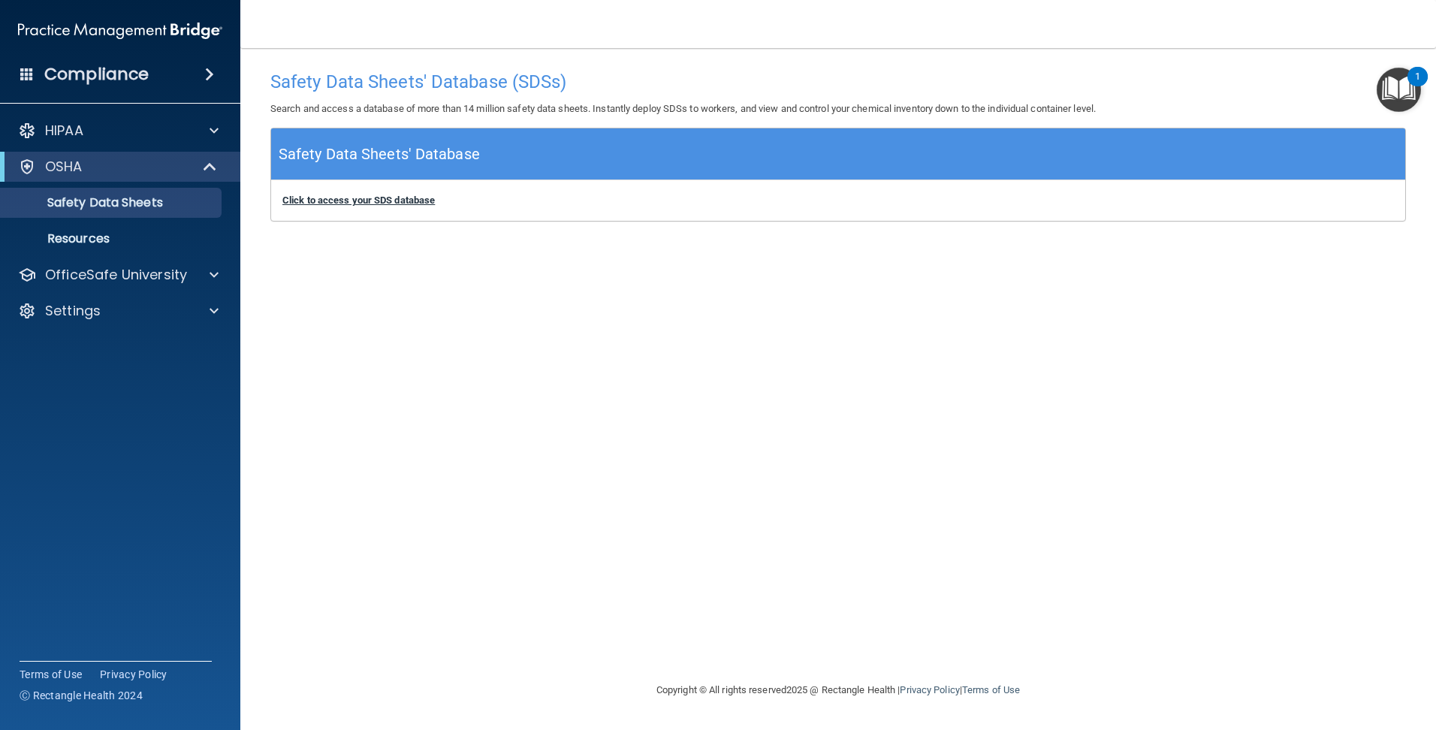  I want to click on p: OfficeSafe University, so click(116, 275).